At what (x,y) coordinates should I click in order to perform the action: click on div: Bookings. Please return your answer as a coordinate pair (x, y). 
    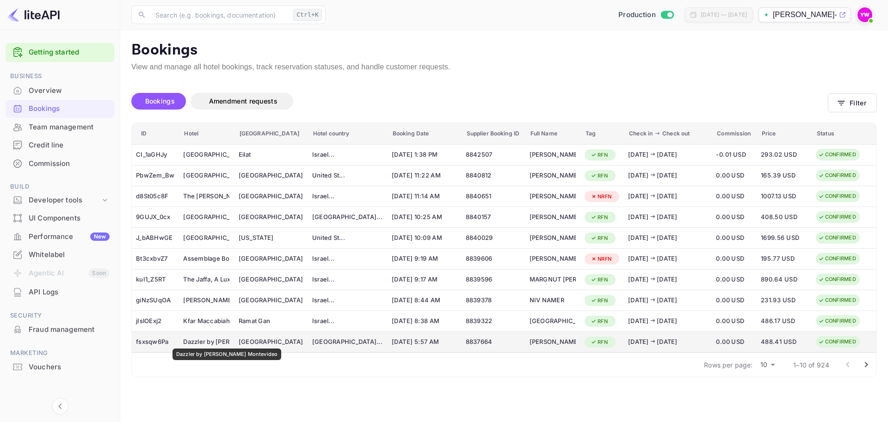
    Looking at the image, I should click on (60, 109).